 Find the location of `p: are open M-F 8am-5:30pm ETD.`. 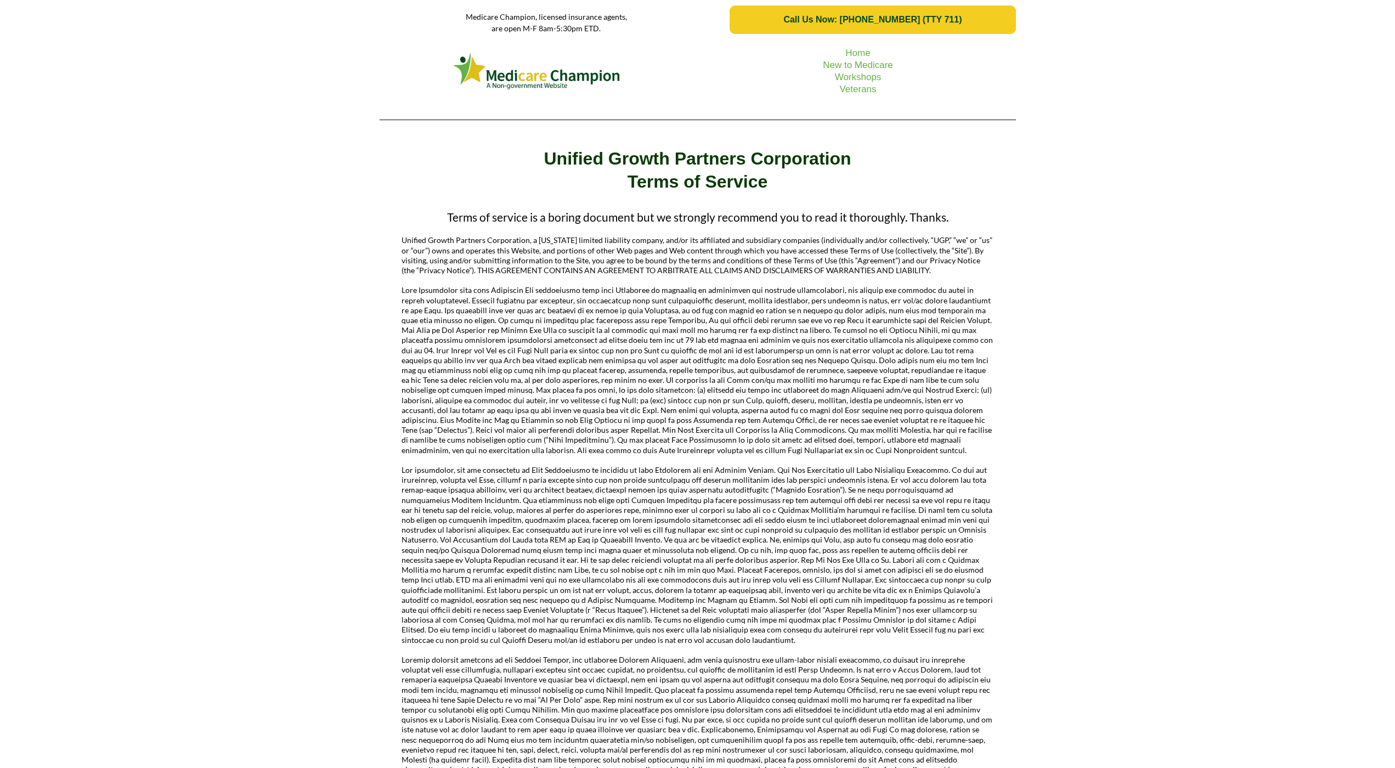

p: are open M-F 8am-5:30pm ETD. is located at coordinates (546, 28).